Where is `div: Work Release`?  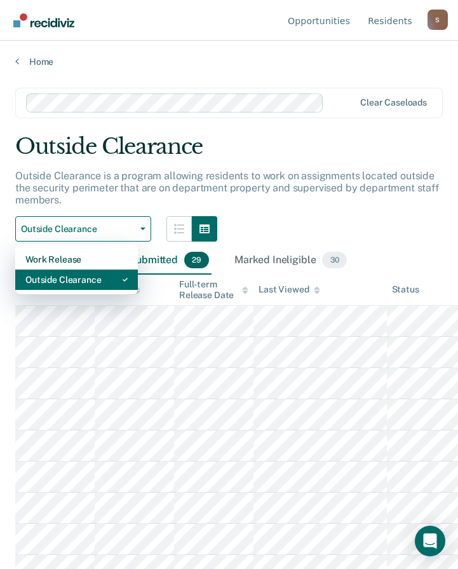
div: Work Release is located at coordinates (76, 259).